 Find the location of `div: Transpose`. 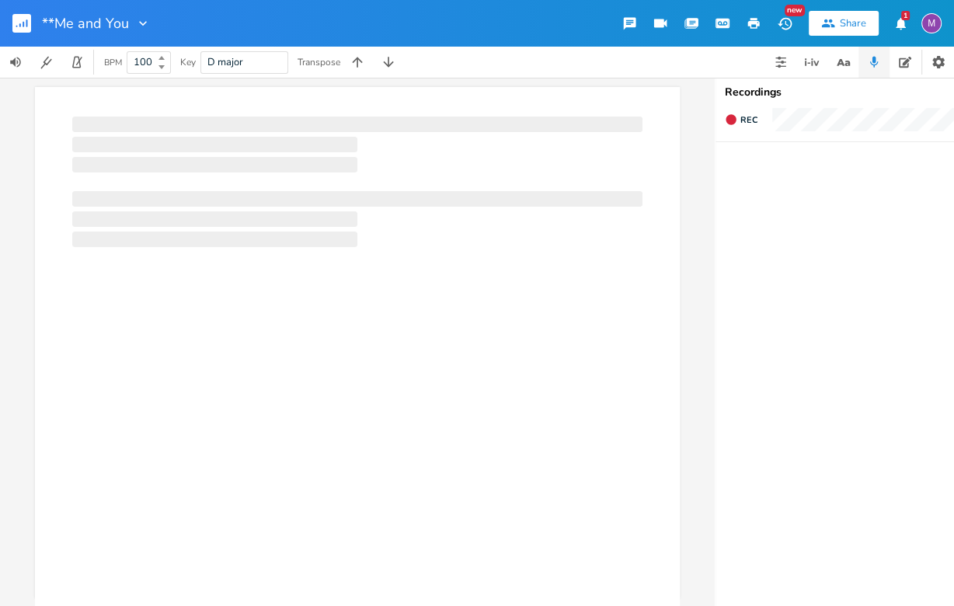

div: Transpose is located at coordinates (319, 62).